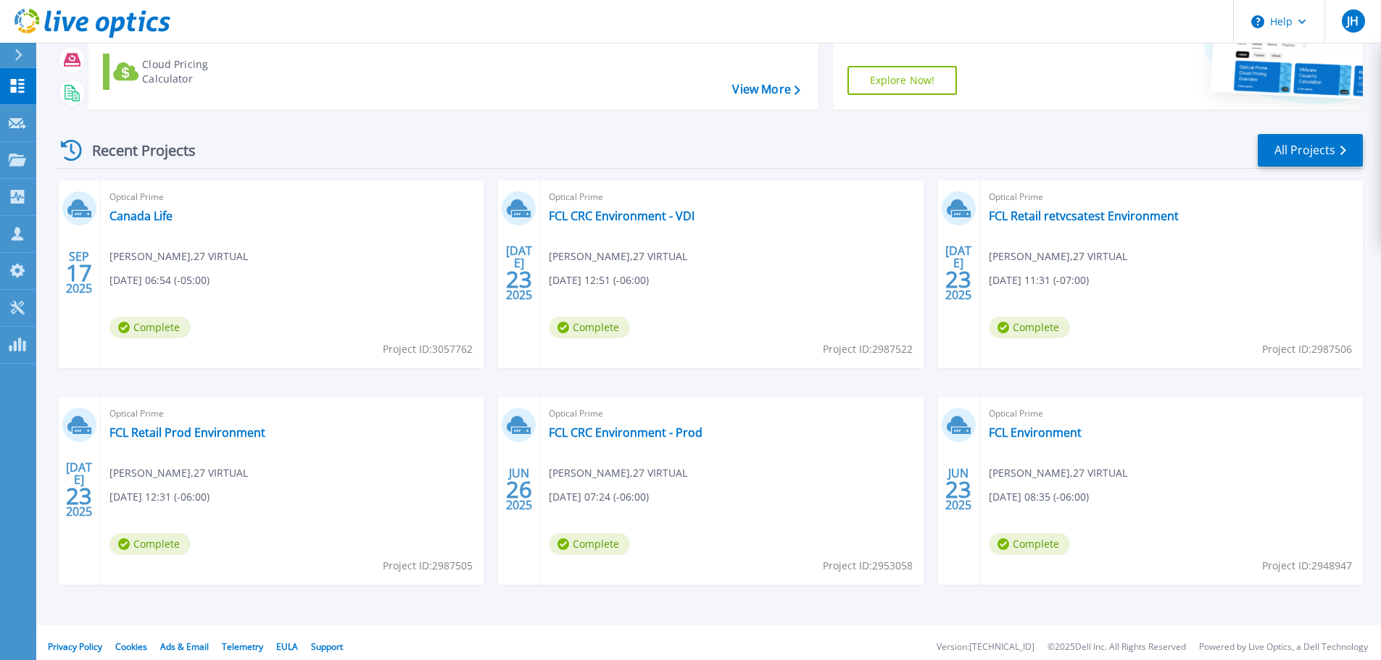 This screenshot has width=1381, height=660. Describe the element at coordinates (1084, 216) in the screenshot. I see `a: FCL Retail retvcsatest Environment` at that location.